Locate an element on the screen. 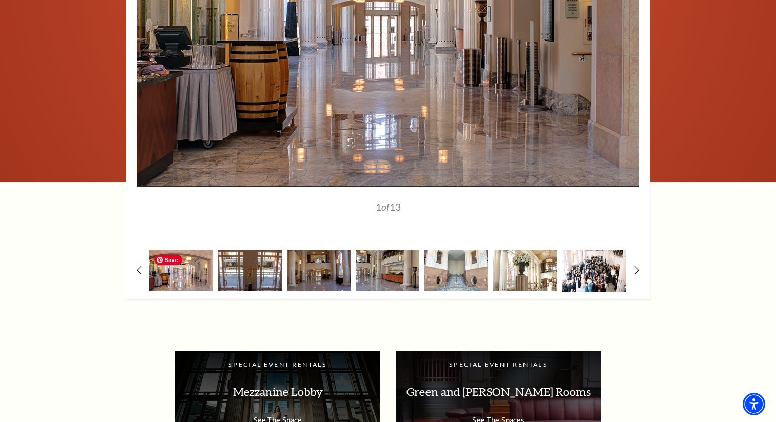  span: of is located at coordinates (385, 207).